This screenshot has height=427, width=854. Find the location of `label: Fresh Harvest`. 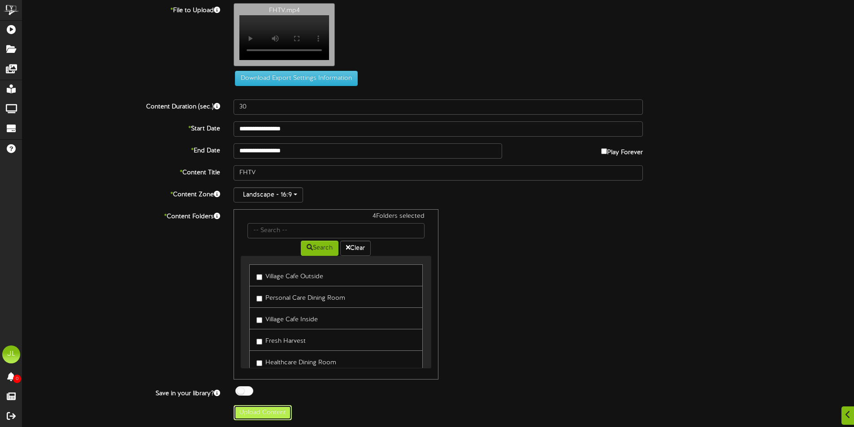

label: Fresh Harvest is located at coordinates (281, 340).